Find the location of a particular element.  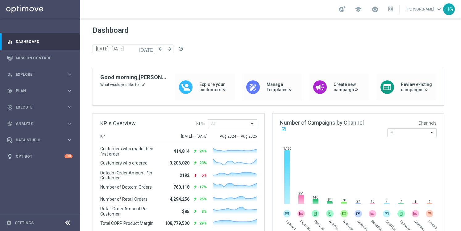

button: Mission Control is located at coordinates (40, 58).